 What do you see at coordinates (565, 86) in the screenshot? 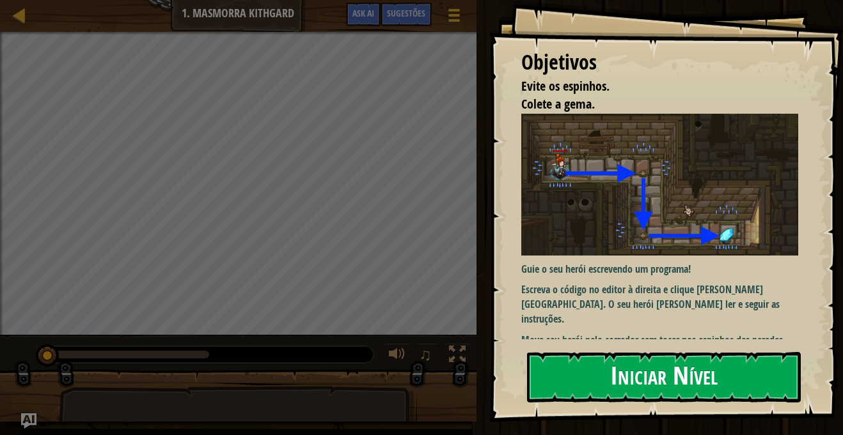
I see `span: Evite os espinhos.` at bounding box center [565, 86].